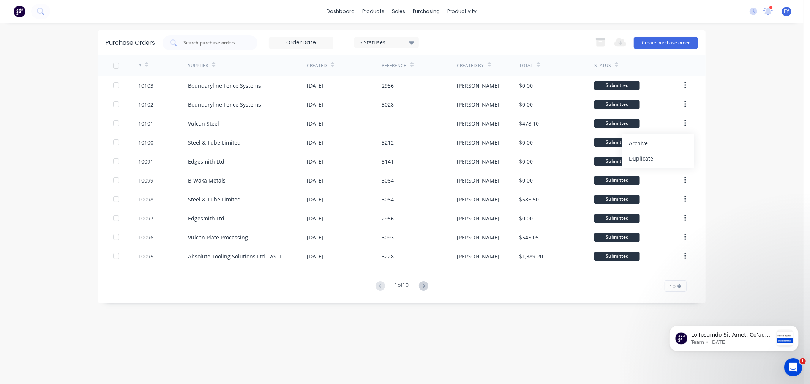  What do you see at coordinates (146, 142) in the screenshot?
I see `div: 10100` at bounding box center [146, 142].